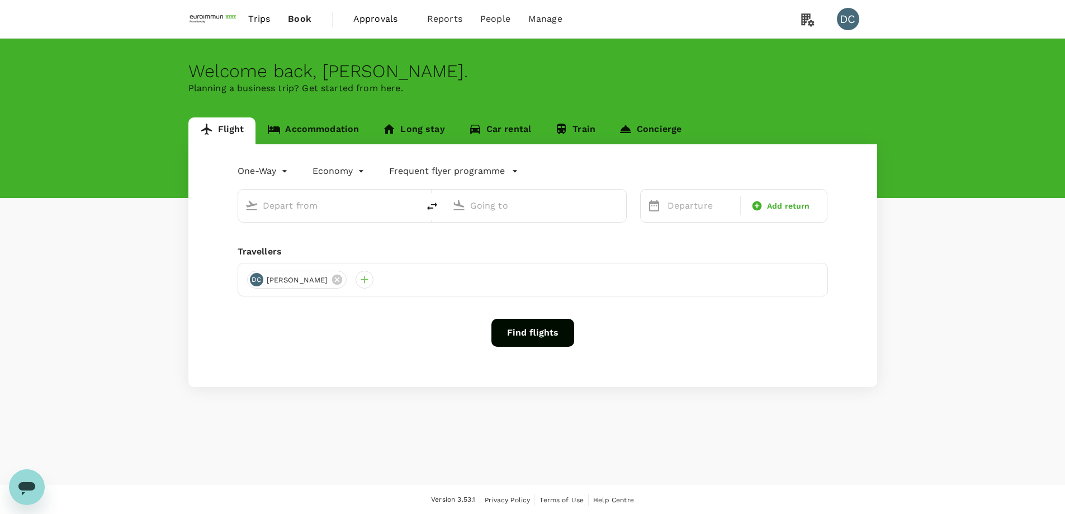 Image resolution: width=1065 pixels, height=514 pixels. I want to click on button: Frequent flyer programme, so click(454, 171).